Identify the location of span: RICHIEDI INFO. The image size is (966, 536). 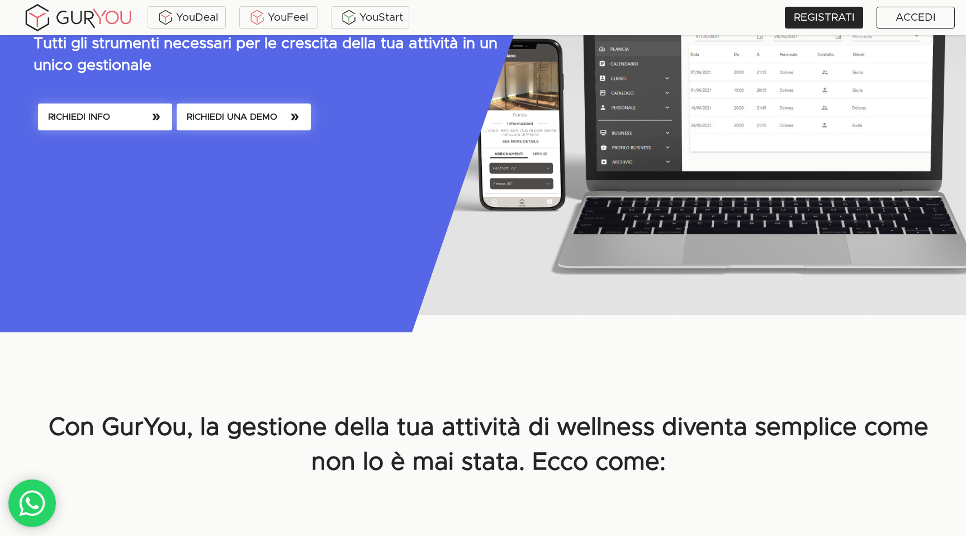
(105, 117).